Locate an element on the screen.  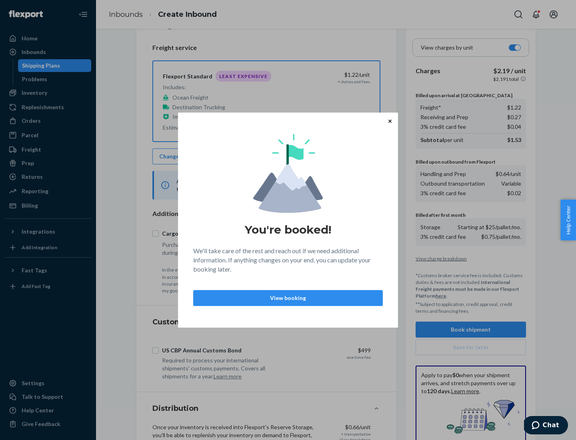
p: View booking is located at coordinates (288, 298).